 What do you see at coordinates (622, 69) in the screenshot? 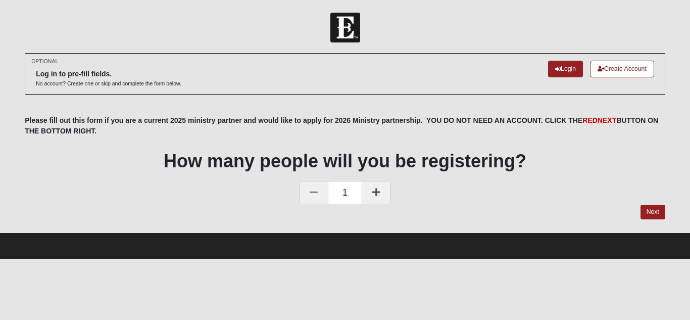
I see `a: Create Account` at bounding box center [622, 69].